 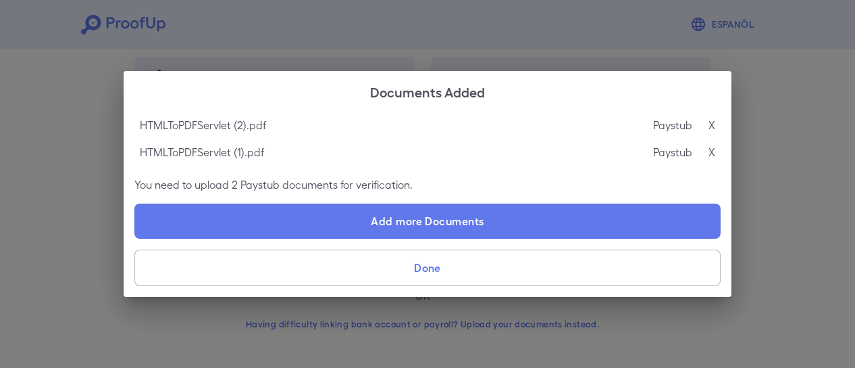 What do you see at coordinates (428, 221) in the screenshot?
I see `label: Add more Documents` at bounding box center [428, 221].